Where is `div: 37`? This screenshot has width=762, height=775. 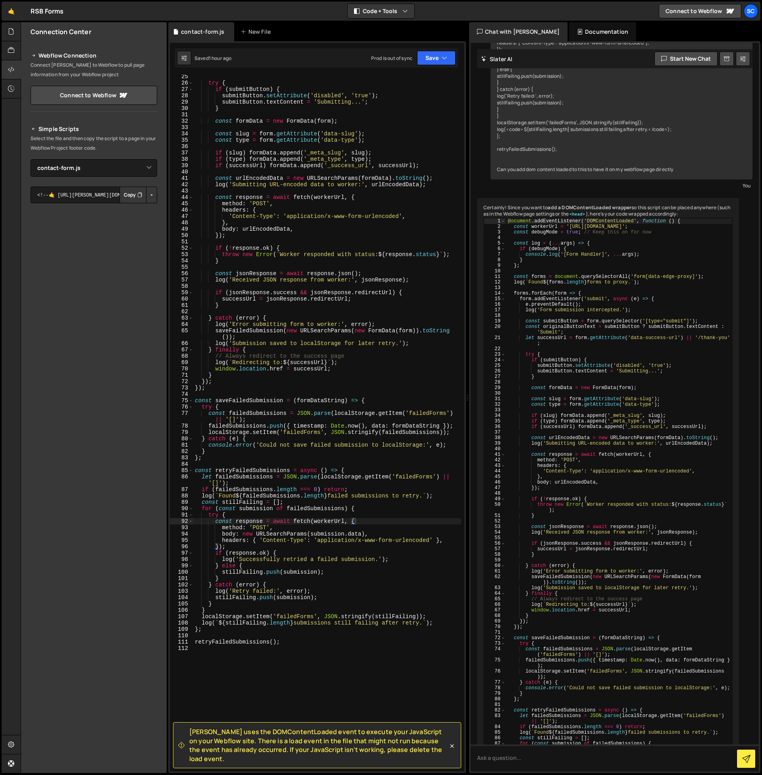
div: 37 is located at coordinates (181, 153).